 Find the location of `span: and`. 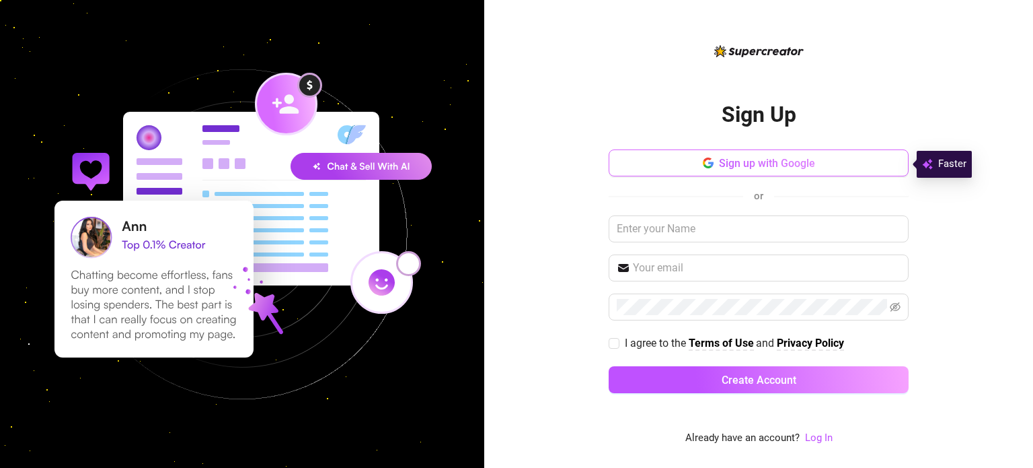

span: and is located at coordinates (766, 342).